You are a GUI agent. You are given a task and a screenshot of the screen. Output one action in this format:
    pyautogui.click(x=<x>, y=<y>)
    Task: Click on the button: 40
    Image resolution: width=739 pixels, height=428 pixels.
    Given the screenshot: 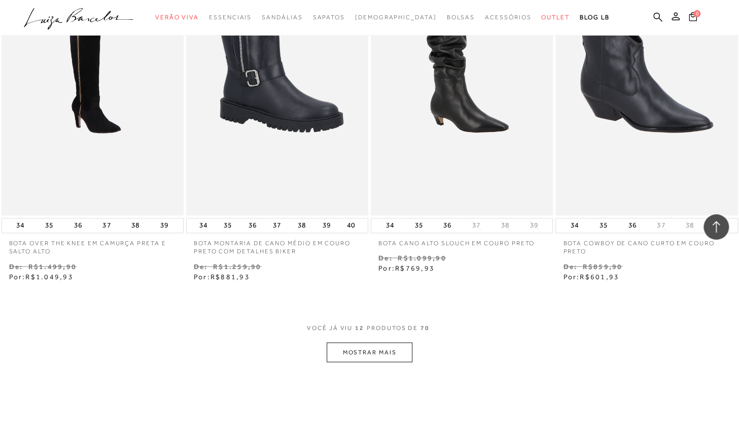 What is the action you would take?
    pyautogui.click(x=351, y=225)
    